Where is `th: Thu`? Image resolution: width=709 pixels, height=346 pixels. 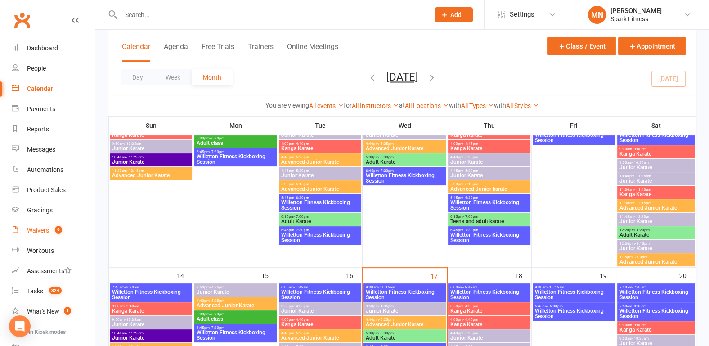 th: Thu is located at coordinates (489, 125).